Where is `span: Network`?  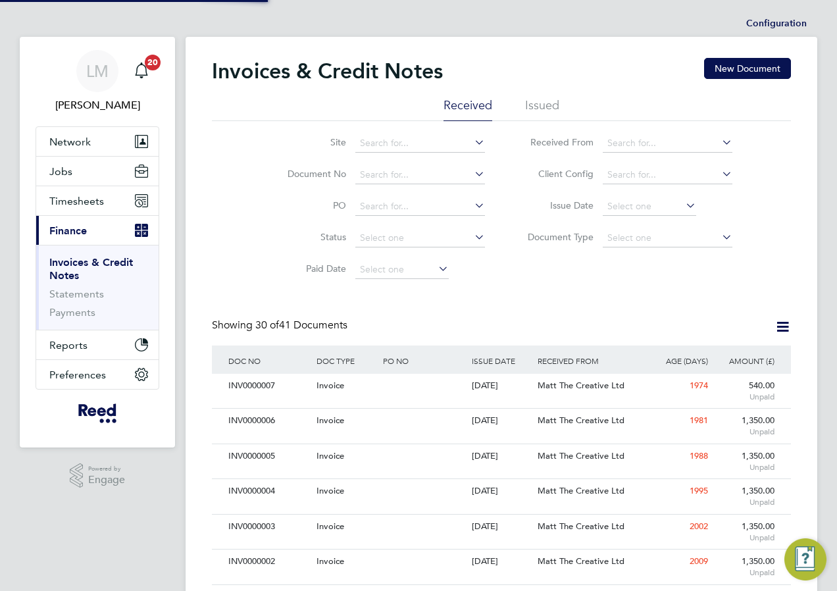 span: Network is located at coordinates (70, 141).